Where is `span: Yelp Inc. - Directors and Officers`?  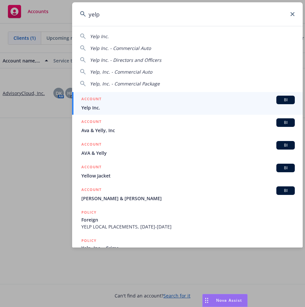 span: Yelp Inc. - Directors and Officers is located at coordinates (125, 60).